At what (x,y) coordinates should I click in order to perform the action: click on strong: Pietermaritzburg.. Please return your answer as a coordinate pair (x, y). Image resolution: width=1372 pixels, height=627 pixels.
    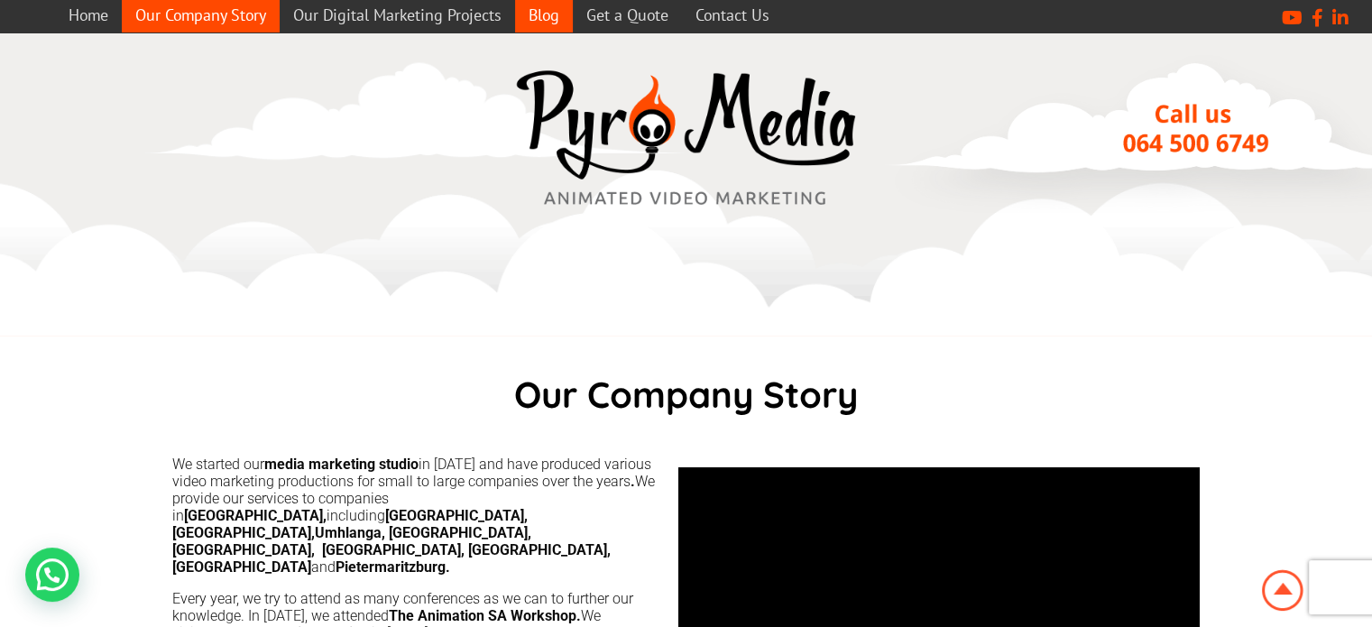
    Looking at the image, I should click on (392, 566).